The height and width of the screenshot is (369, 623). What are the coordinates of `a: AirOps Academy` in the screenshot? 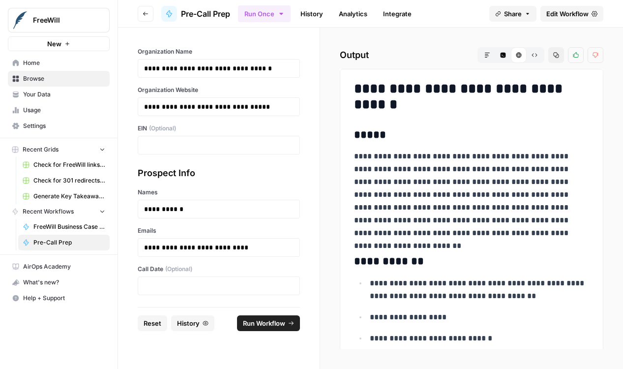 It's located at (59, 266).